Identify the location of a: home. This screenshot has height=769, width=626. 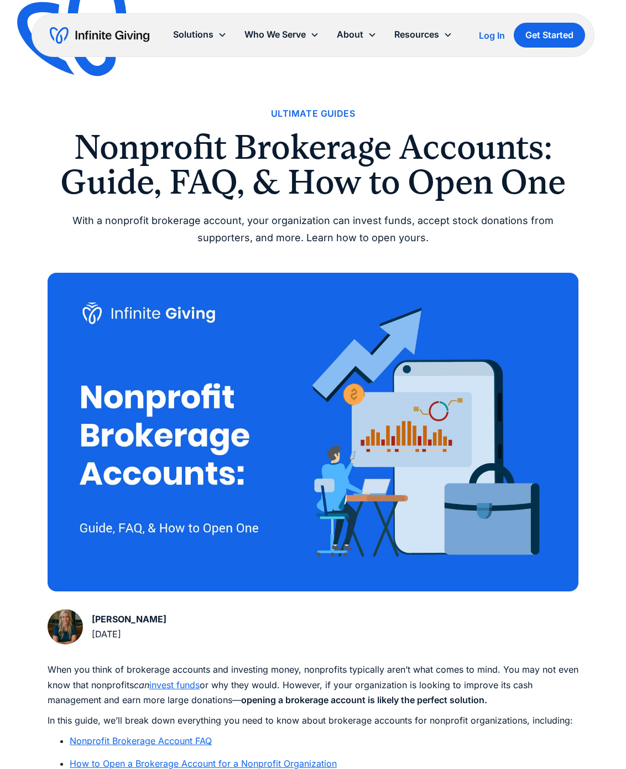
(100, 35).